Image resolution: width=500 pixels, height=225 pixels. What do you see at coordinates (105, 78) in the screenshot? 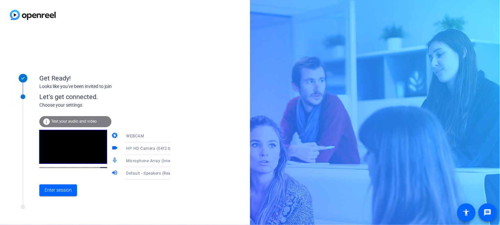
I see `div: Get Ready!` at bounding box center [105, 78].